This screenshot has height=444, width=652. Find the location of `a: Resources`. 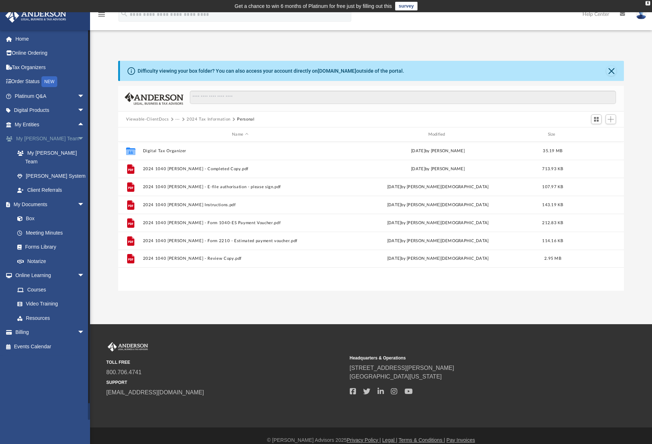

a: Resources is located at coordinates (51, 318).